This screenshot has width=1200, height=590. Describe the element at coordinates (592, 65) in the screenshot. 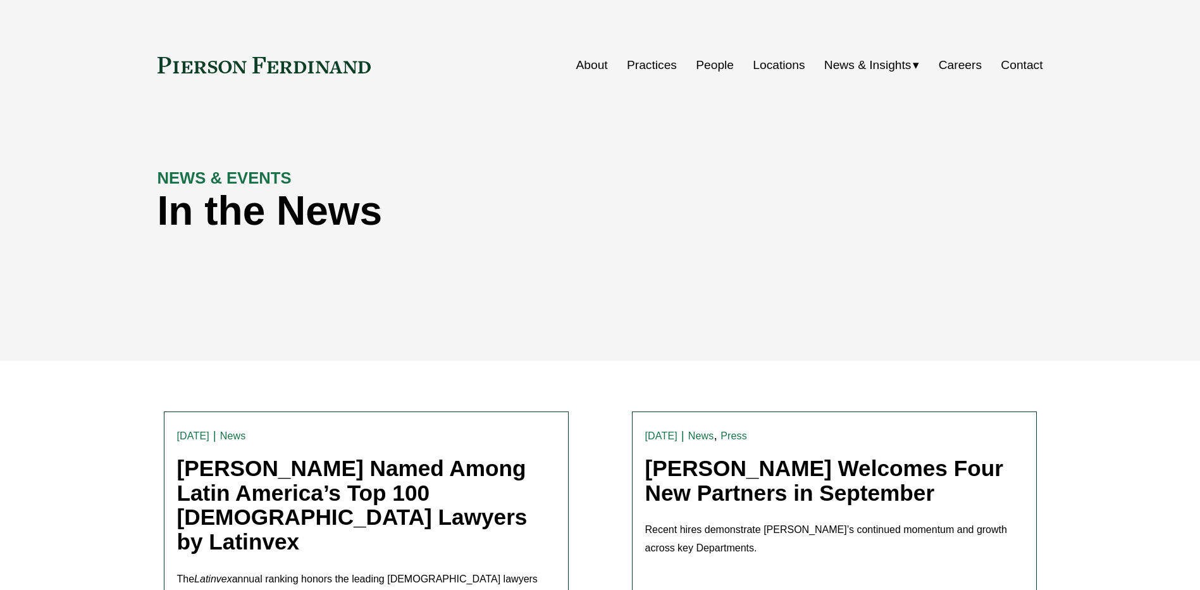

I see `a: About` at that location.